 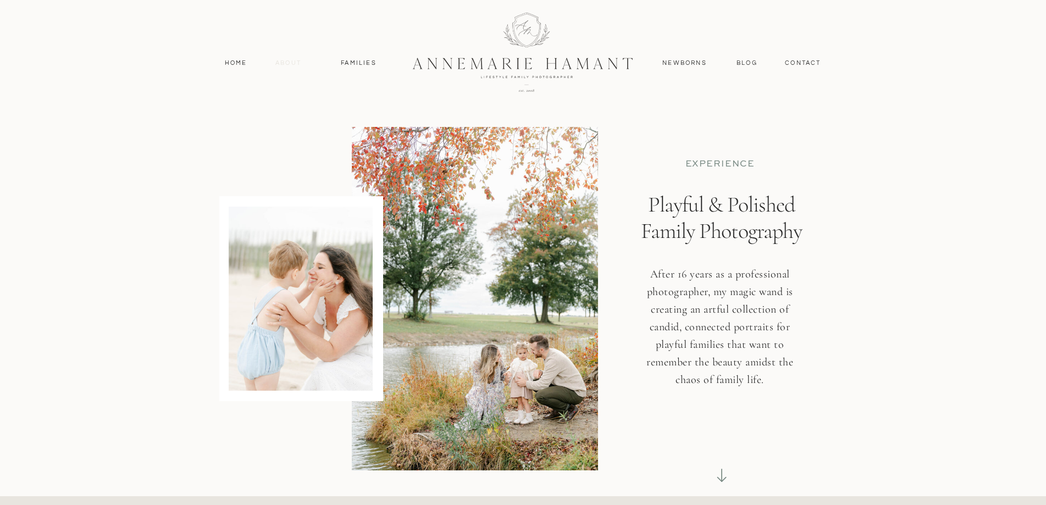 What do you see at coordinates (289, 63) in the screenshot?
I see `nav: About` at bounding box center [289, 63].